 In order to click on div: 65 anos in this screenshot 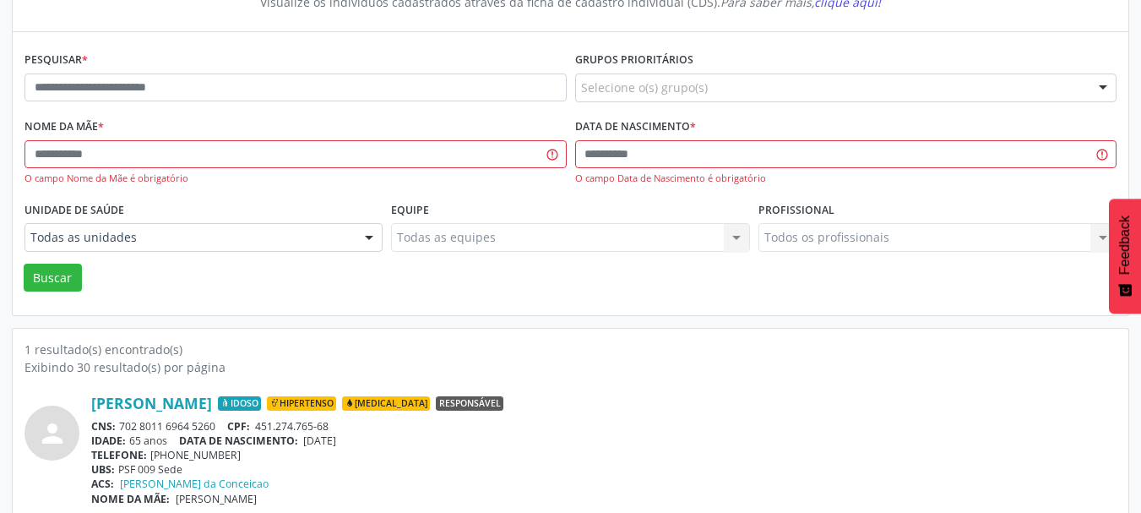, I will do `click(604, 440)`.